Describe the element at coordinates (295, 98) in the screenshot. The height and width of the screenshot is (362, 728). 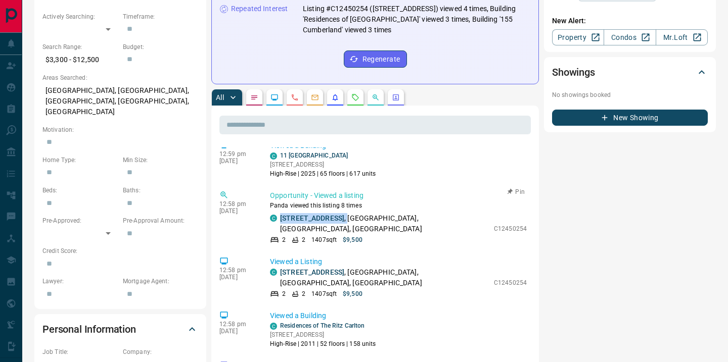
I see `svg: Calls` at that location.